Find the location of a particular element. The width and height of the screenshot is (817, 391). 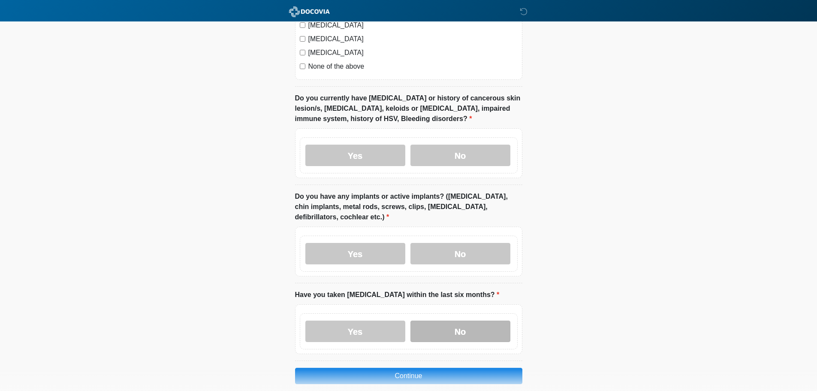

img: ABC Med Spa- GFEase Logo is located at coordinates (309, 12).